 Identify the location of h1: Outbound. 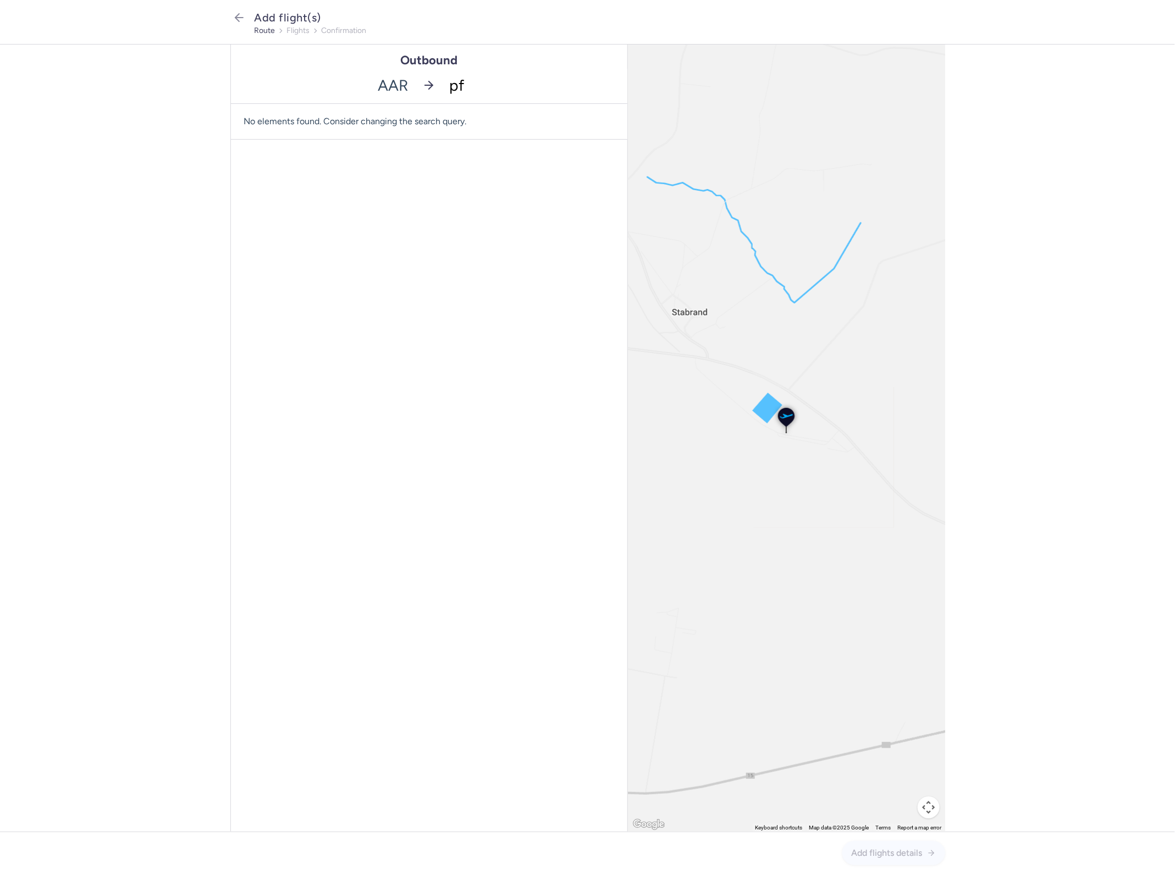
(429, 60).